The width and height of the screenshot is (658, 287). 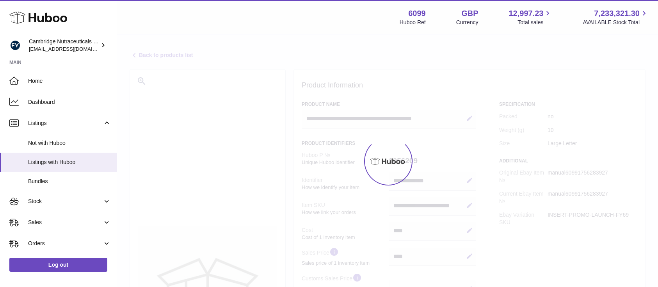 What do you see at coordinates (417, 13) in the screenshot?
I see `strong: 6099` at bounding box center [417, 13].